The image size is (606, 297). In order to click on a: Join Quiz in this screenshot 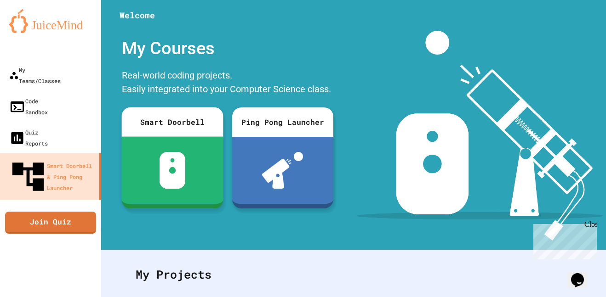, I will do `click(51, 223)`.